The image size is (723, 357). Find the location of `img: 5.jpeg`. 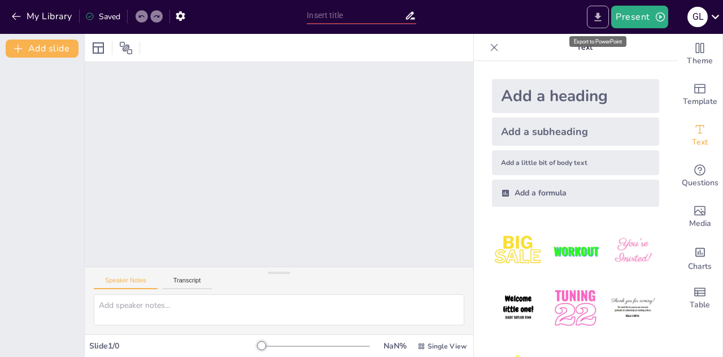

img: 5.jpeg is located at coordinates (575, 308).